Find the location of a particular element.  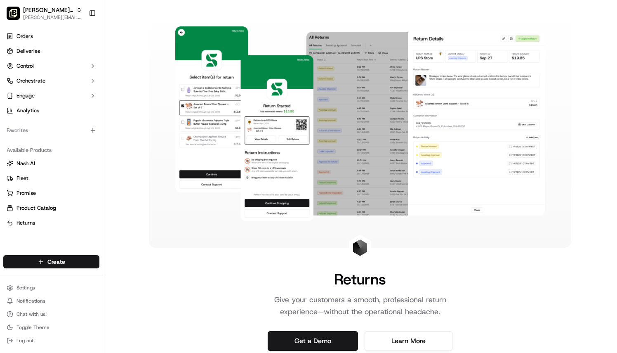

button: Engage is located at coordinates (51, 96).